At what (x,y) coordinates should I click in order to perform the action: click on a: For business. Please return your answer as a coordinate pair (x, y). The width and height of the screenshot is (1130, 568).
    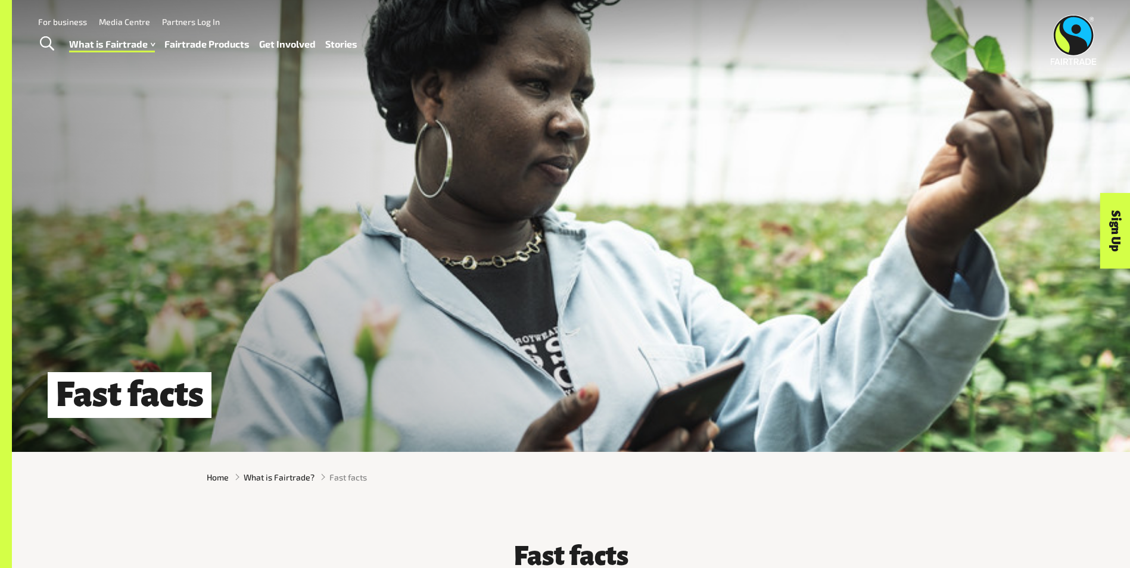
    Looking at the image, I should click on (63, 21).